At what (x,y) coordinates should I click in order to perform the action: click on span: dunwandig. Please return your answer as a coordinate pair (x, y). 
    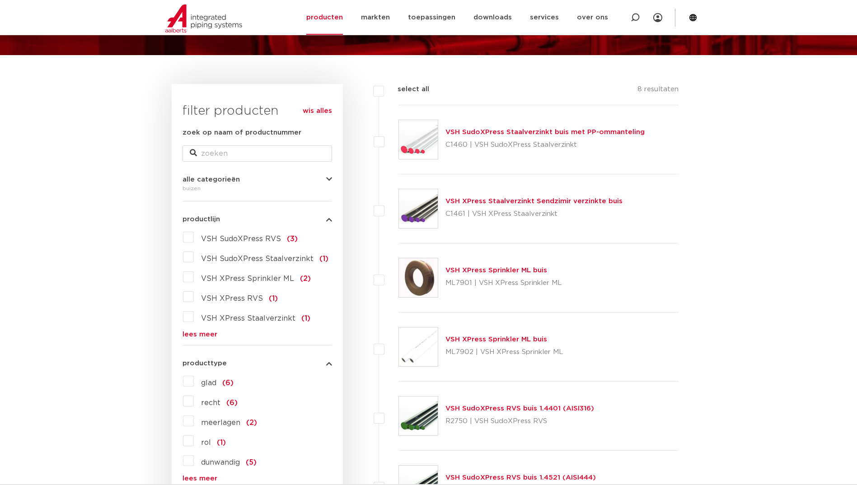
    Looking at the image, I should click on (220, 462).